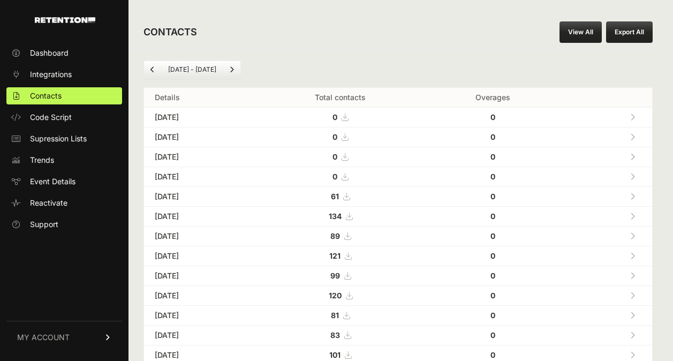  What do you see at coordinates (64, 74) in the screenshot?
I see `a: Integrations` at bounding box center [64, 74].